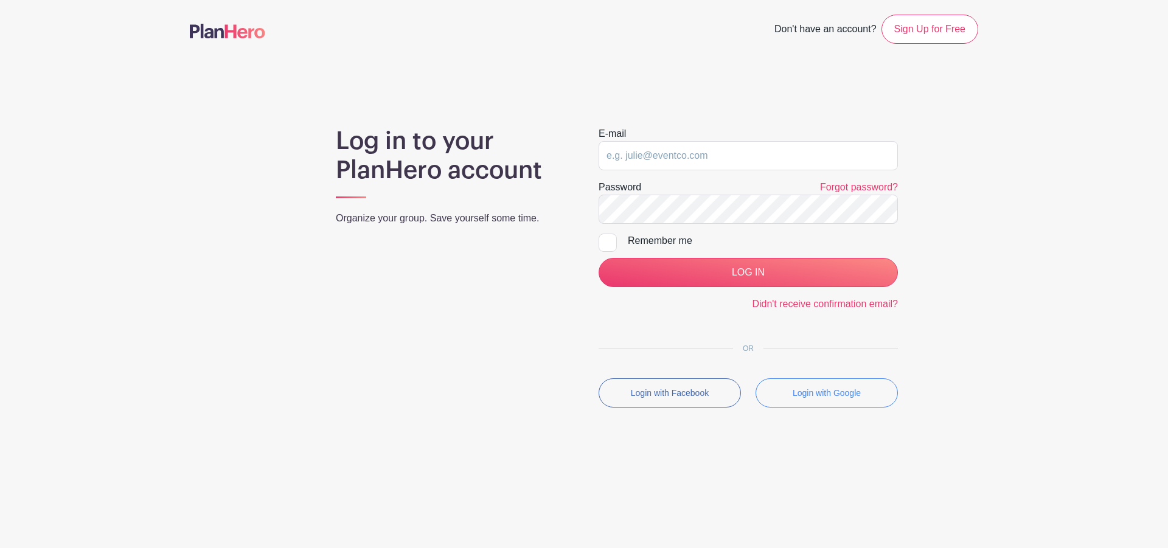 Image resolution: width=1168 pixels, height=548 pixels. Describe the element at coordinates (859, 187) in the screenshot. I see `a: Forgot password?` at that location.